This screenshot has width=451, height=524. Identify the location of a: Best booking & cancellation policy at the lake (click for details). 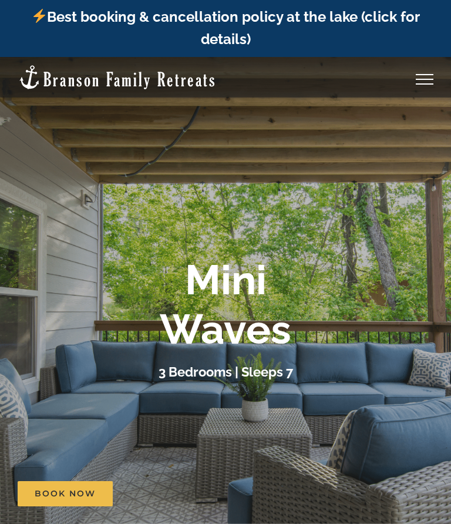
(225, 28).